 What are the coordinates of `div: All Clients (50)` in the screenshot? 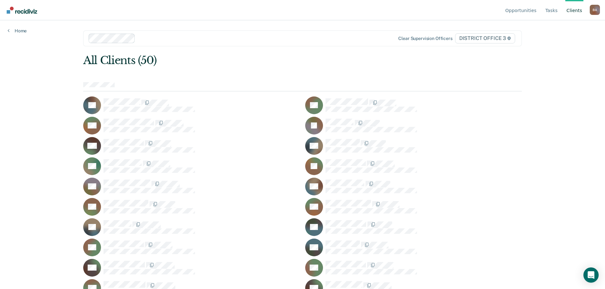 It's located at (258, 60).